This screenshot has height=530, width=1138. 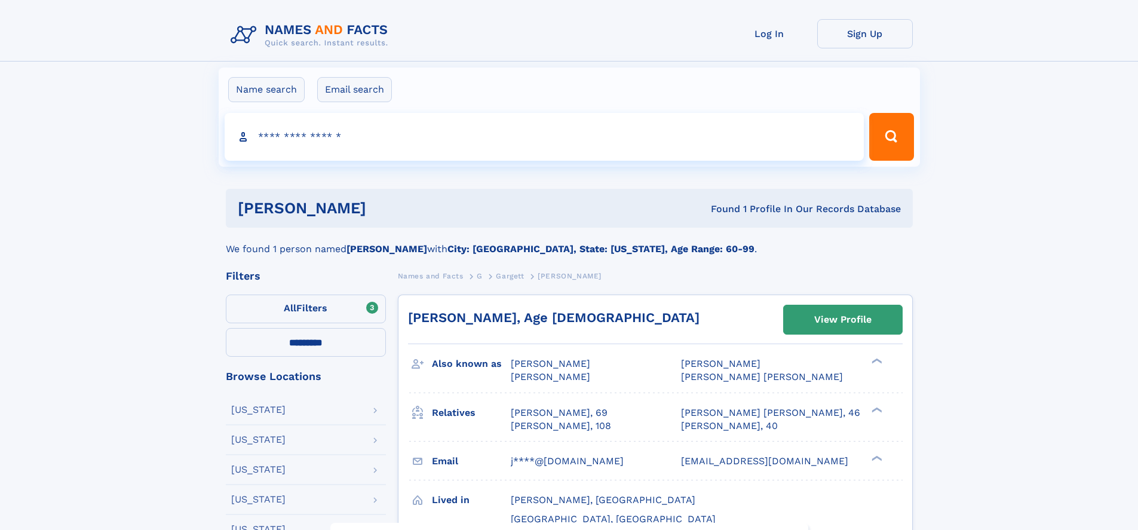 I want to click on a: Log In, so click(x=769, y=33).